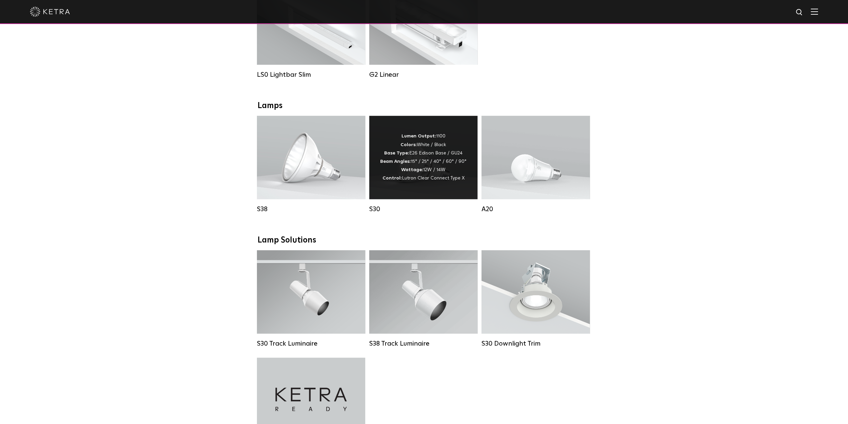  Describe the element at coordinates (409, 145) in the screenshot. I see `strong: Colors:` at that location.